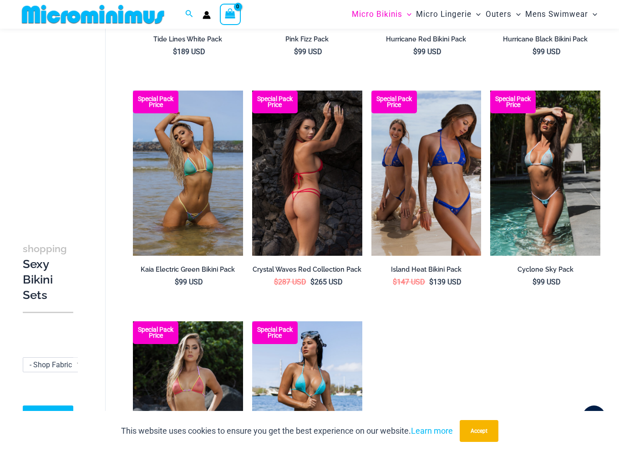 The width and height of the screenshot is (619, 451). I want to click on a: Tide Lines White Pack, so click(188, 41).